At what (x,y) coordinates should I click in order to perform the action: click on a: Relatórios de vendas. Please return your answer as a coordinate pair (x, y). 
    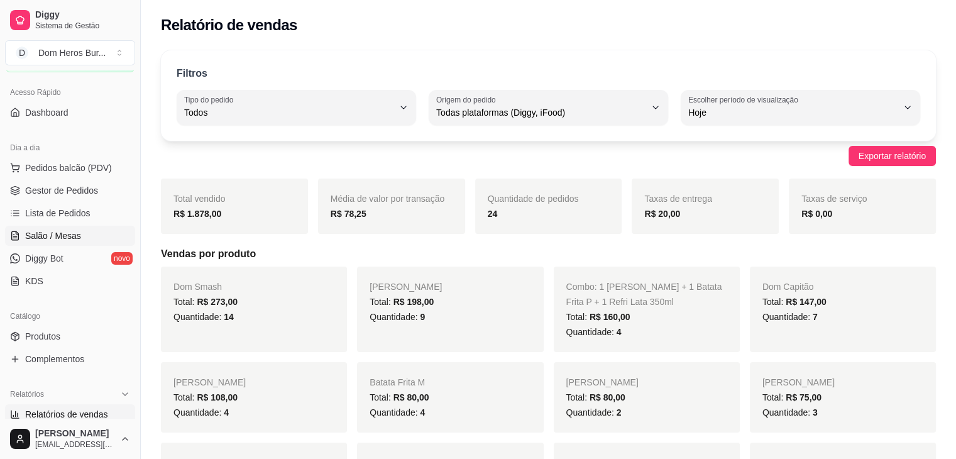
    Looking at the image, I should click on (70, 414).